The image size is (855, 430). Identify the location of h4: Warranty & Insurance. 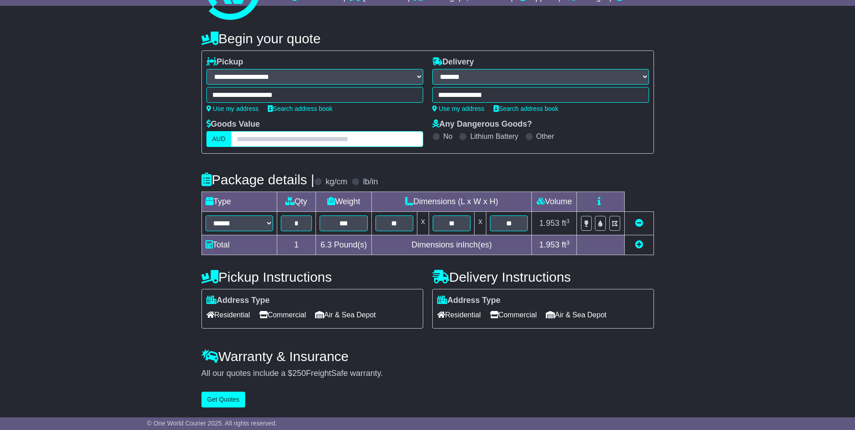
(428, 356).